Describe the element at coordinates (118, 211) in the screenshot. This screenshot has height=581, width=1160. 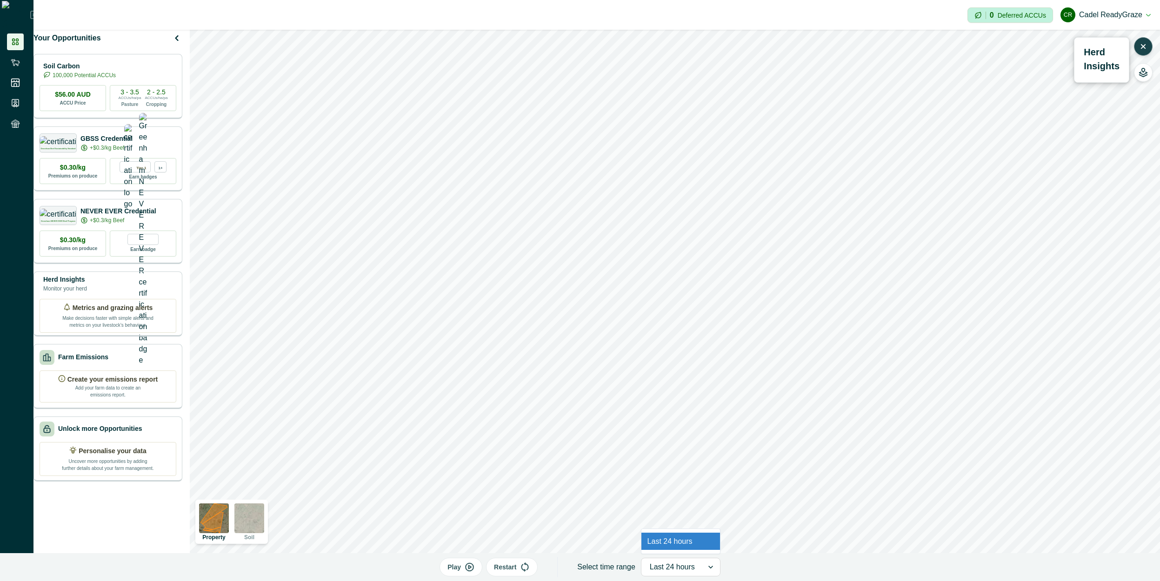
I see `p: NEVER EVER Credential` at that location.